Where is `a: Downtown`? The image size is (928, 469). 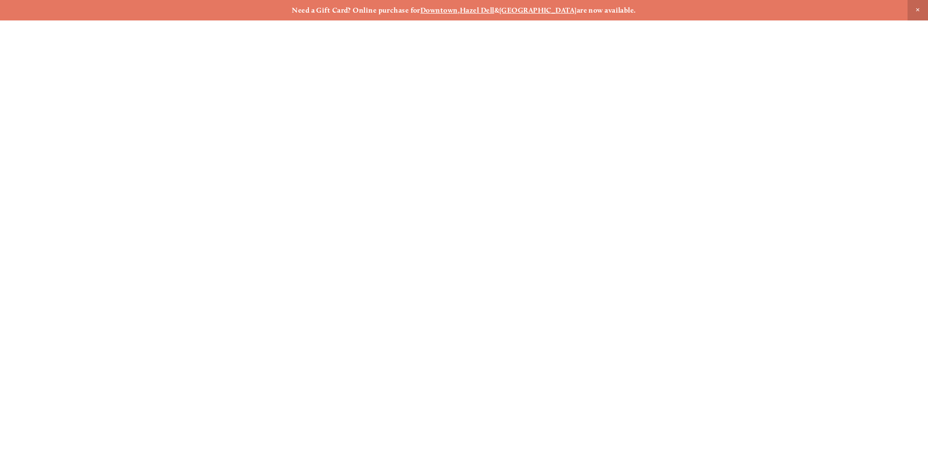
a: Downtown is located at coordinates (439, 10).